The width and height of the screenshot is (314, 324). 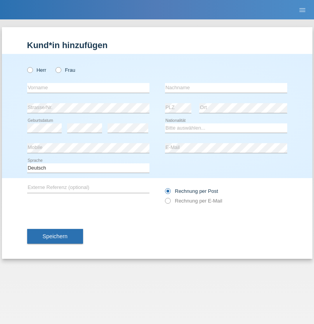 I want to click on input: Rechnung per E-Mail, so click(x=167, y=203).